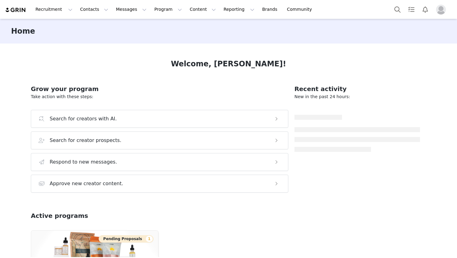 The image size is (457, 258). What do you see at coordinates (159, 162) in the screenshot?
I see `button: Respond to new messages.` at bounding box center [159, 162].